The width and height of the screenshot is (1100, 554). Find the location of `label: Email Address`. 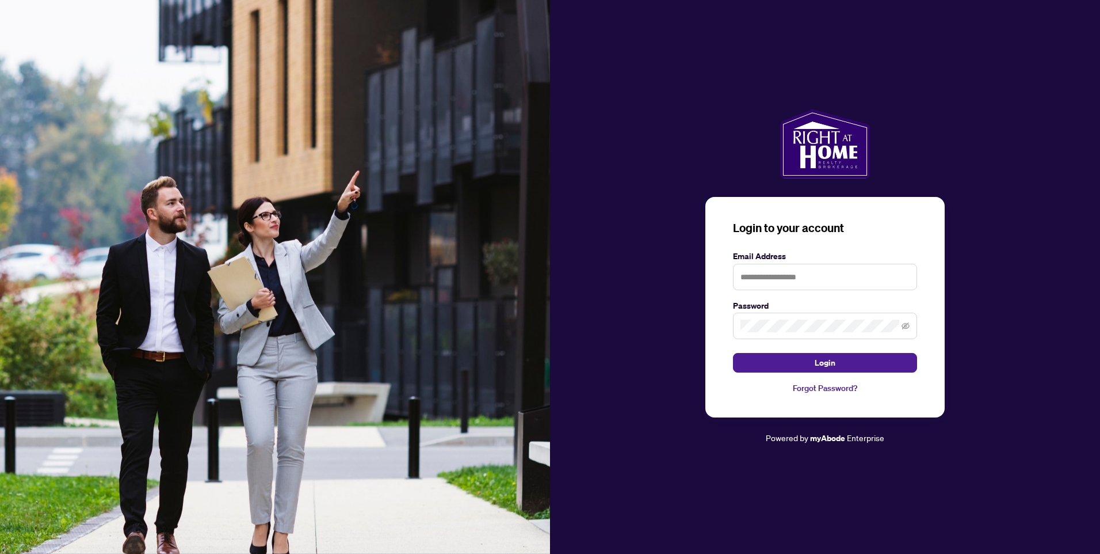

label: Email Address is located at coordinates (825, 256).